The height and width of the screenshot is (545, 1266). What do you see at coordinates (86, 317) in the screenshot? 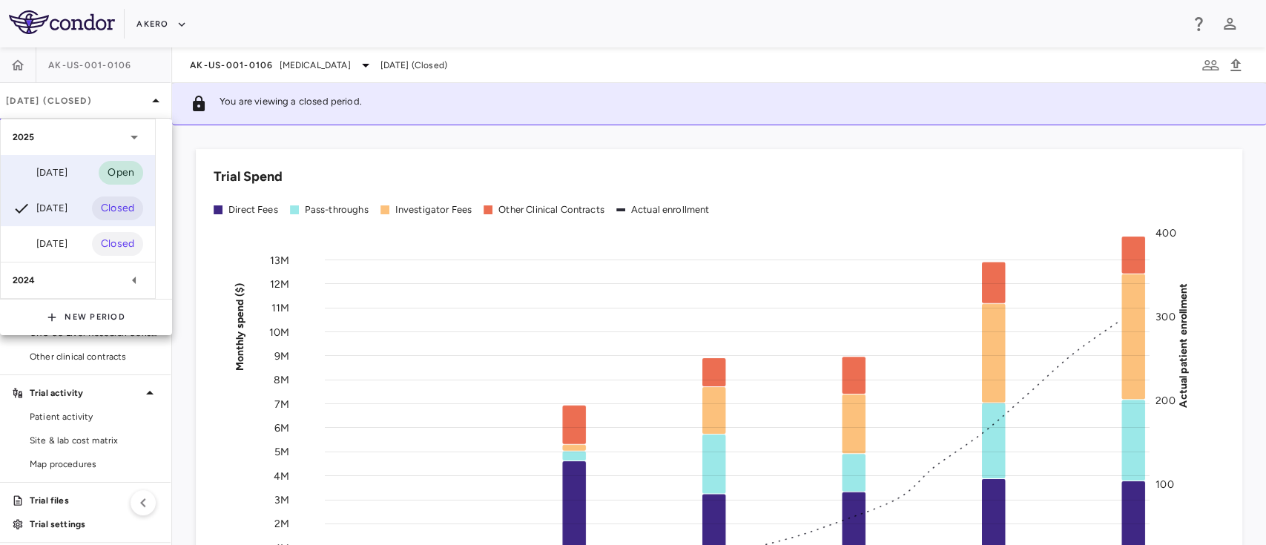
I see `button: New Period` at bounding box center [86, 317].